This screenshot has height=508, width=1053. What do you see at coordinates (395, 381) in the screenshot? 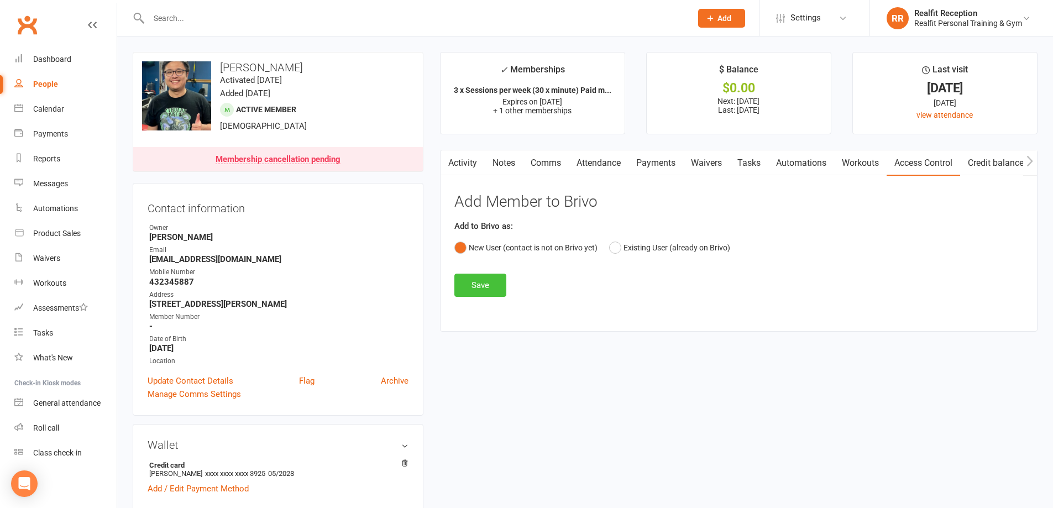
I see `a: Archive` at bounding box center [395, 381].